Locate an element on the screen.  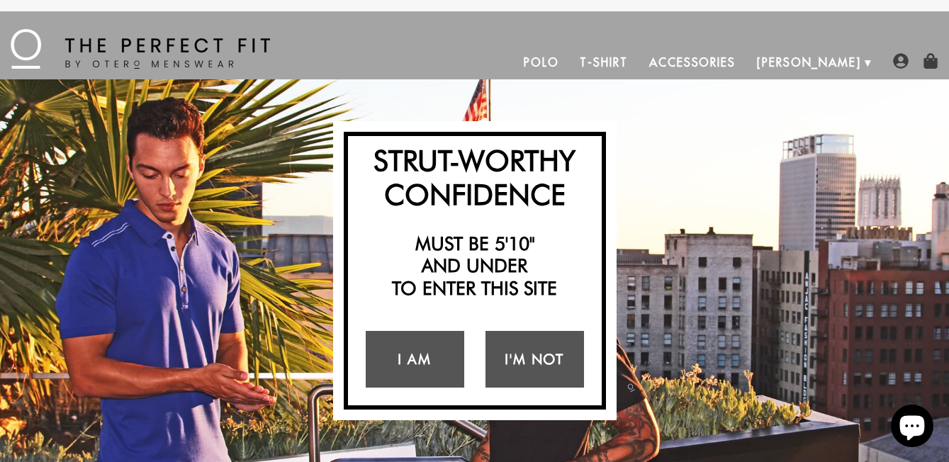
a: Accessories is located at coordinates (692, 62).